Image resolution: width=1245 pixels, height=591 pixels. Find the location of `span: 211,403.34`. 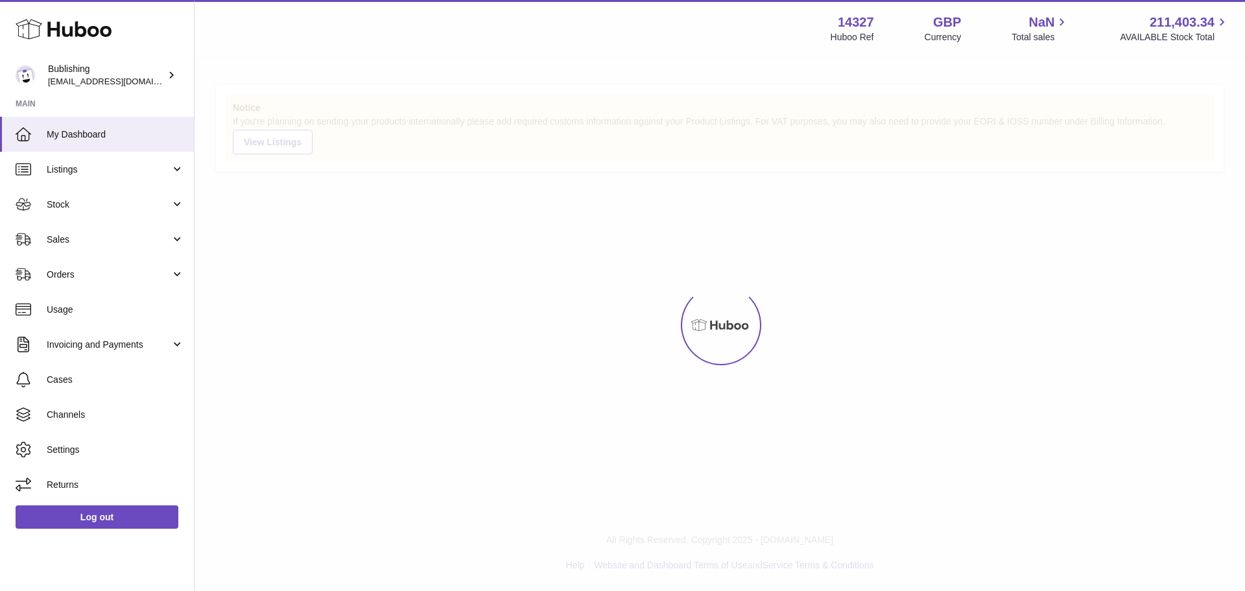

span: 211,403.34 is located at coordinates (1182, 22).